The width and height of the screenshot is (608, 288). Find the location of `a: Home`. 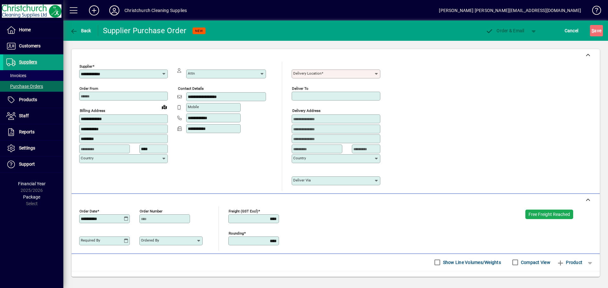

a: Home is located at coordinates (33, 30).